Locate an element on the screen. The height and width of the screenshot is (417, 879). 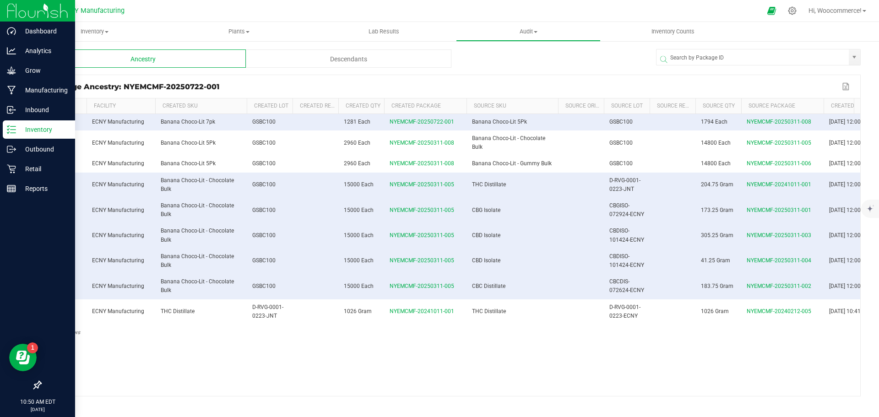
p: Outbound is located at coordinates (43, 149).